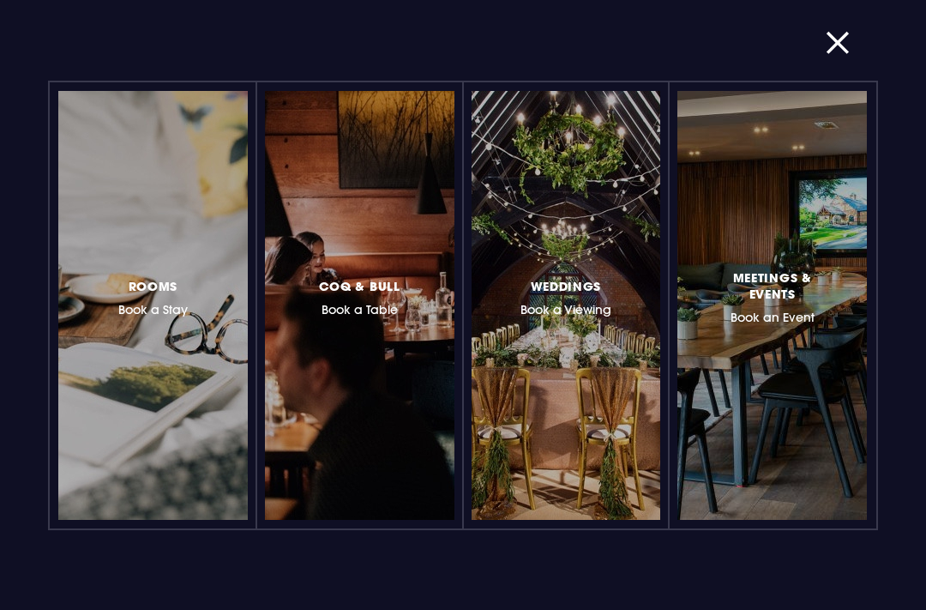  Describe the element at coordinates (566, 305) in the screenshot. I see `a: WeddingsBook a Viewing` at that location.